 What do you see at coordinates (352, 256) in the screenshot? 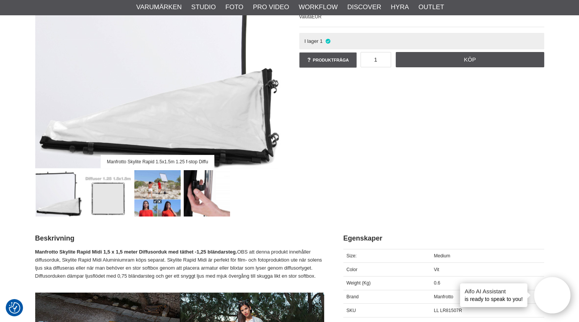
I see `span: Size:` at bounding box center [352, 256].